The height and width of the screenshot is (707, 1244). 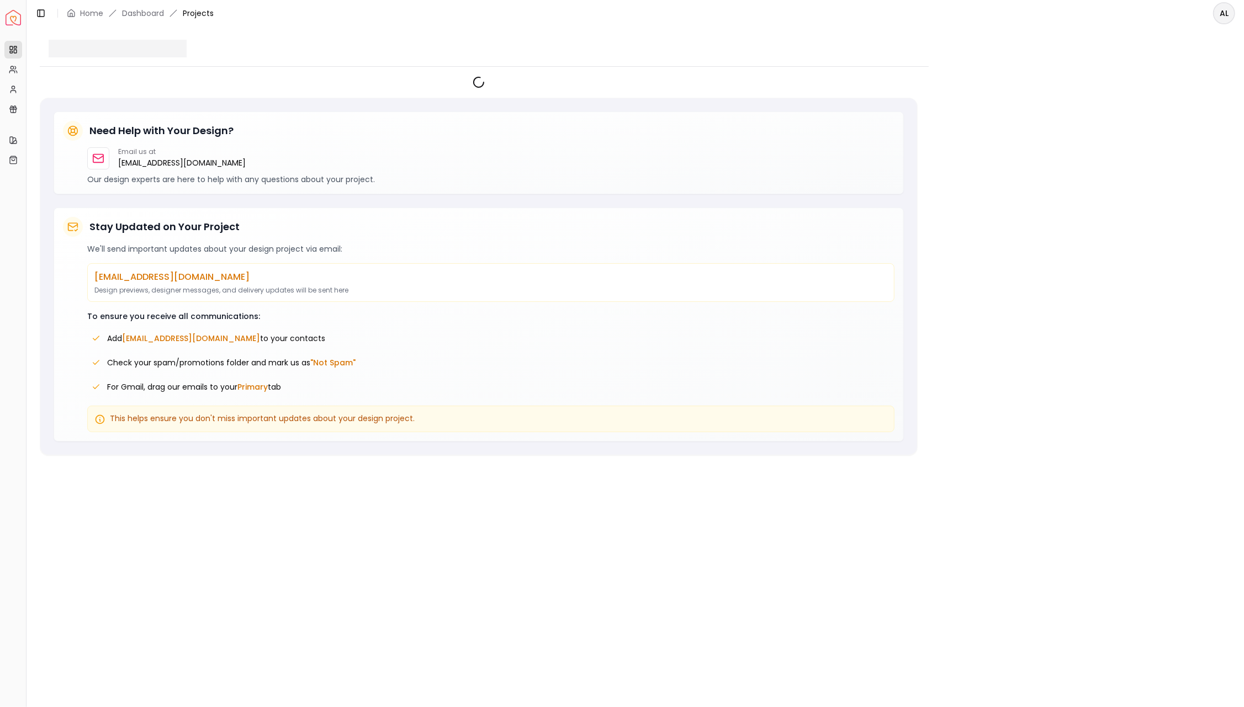 What do you see at coordinates (13, 18) in the screenshot?
I see `a: Spacejoy` at bounding box center [13, 18].